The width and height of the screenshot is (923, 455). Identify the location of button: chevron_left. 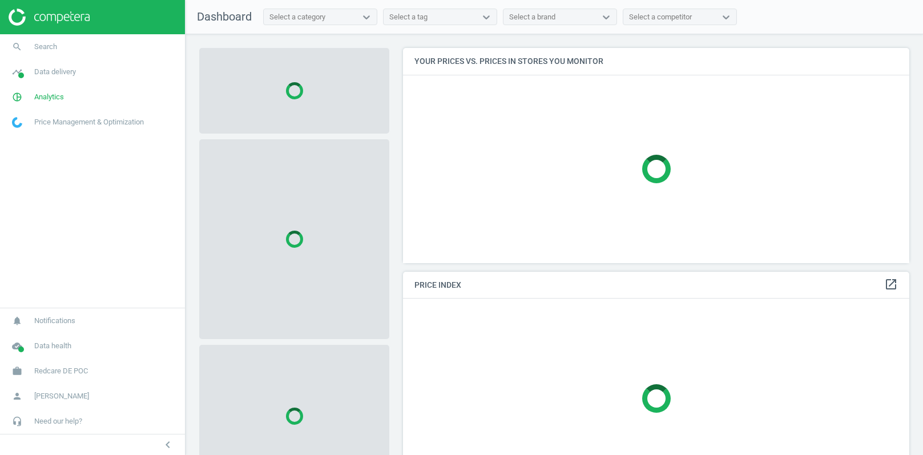
(168, 445).